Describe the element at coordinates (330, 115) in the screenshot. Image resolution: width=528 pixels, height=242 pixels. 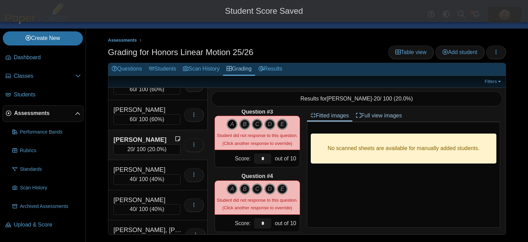
I see `a: Fitted images` at that location.